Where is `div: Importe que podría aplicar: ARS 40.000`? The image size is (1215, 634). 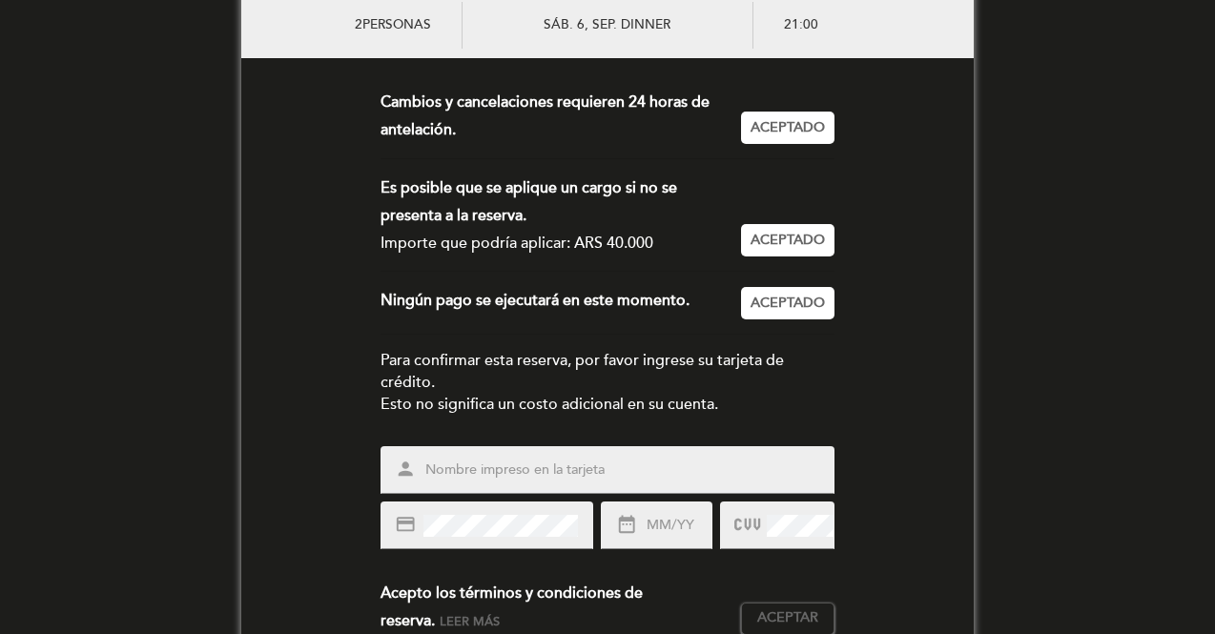
div: Importe que podría aplicar: ARS 40.000 is located at coordinates (553, 243).